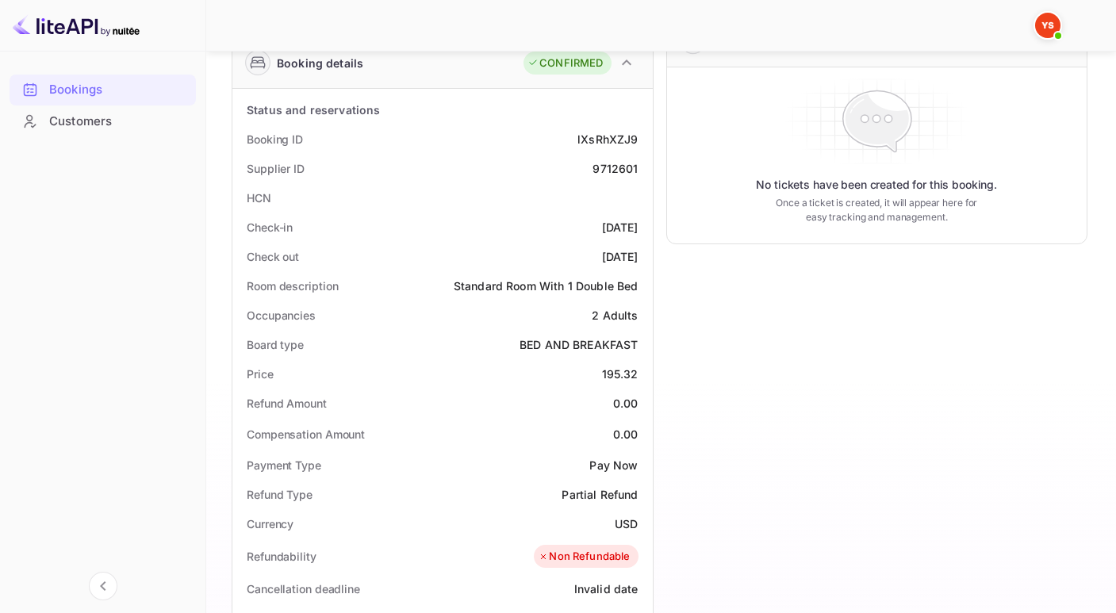 The width and height of the screenshot is (1116, 613). I want to click on div: Occupancies, so click(281, 315).